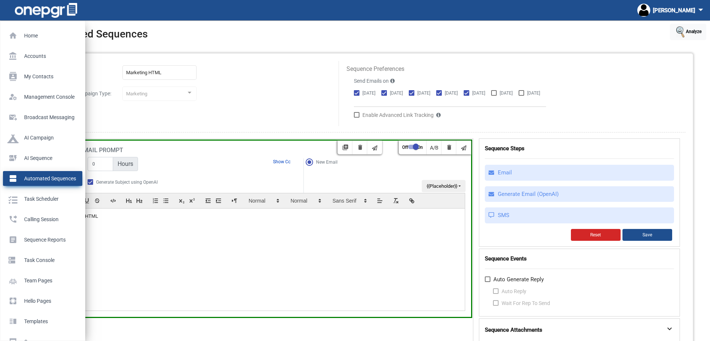  Describe the element at coordinates (125, 164) in the screenshot. I see `span: Hours` at that location.